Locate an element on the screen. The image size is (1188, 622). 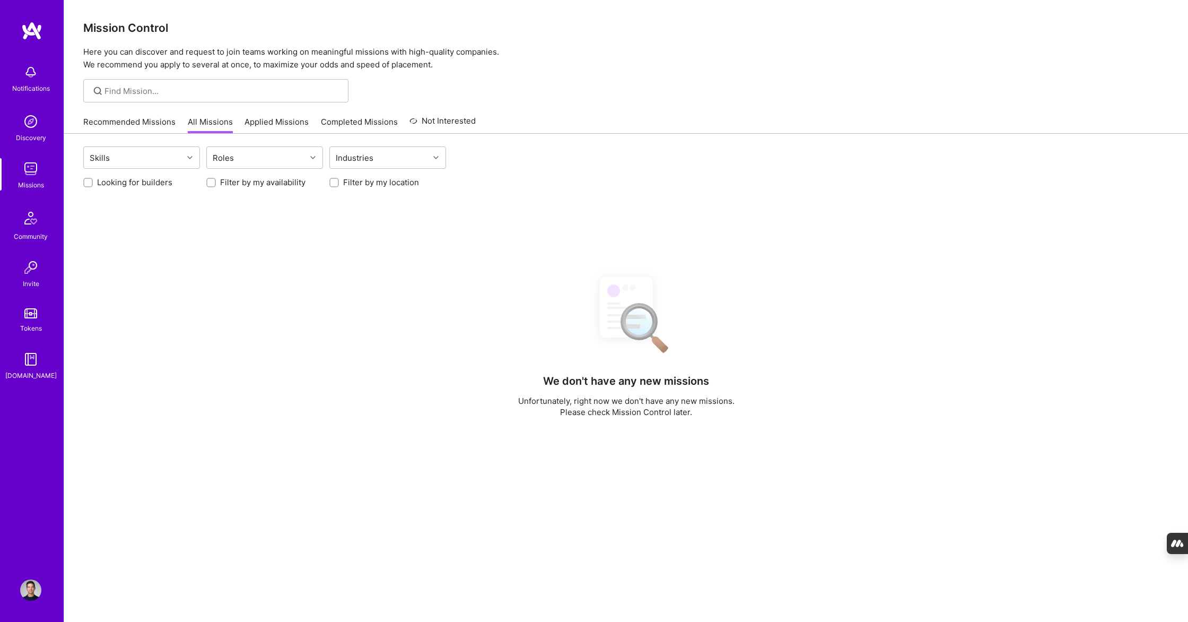
img: No Results is located at coordinates (626, 313).